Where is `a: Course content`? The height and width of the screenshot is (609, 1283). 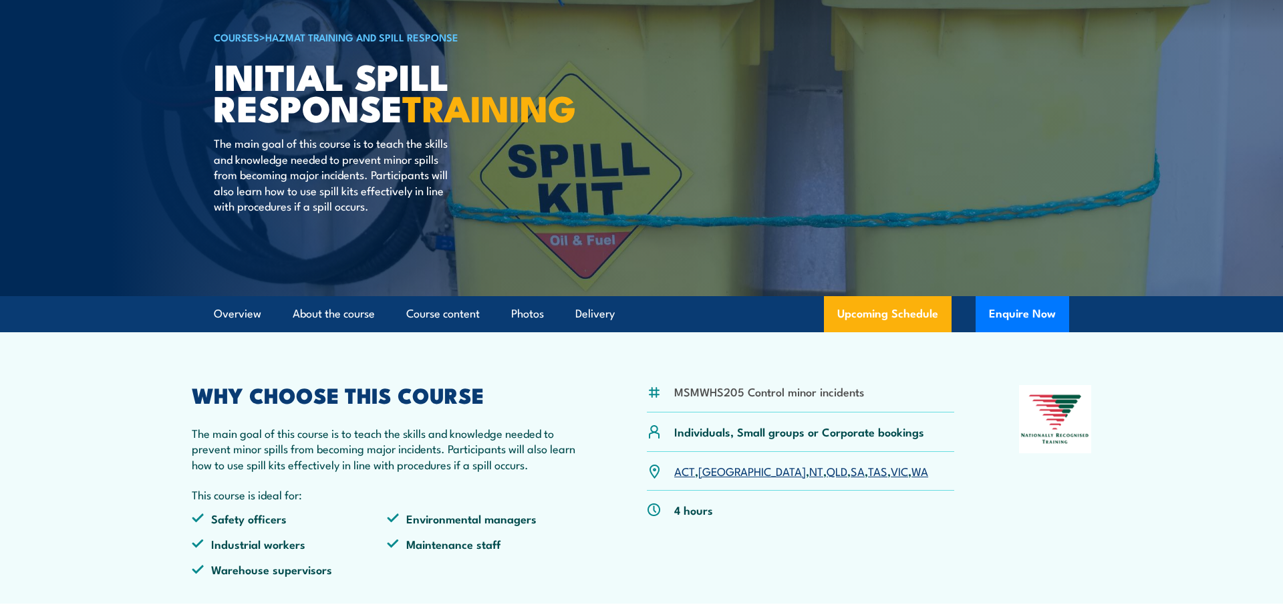
a: Course content is located at coordinates (443, 313).